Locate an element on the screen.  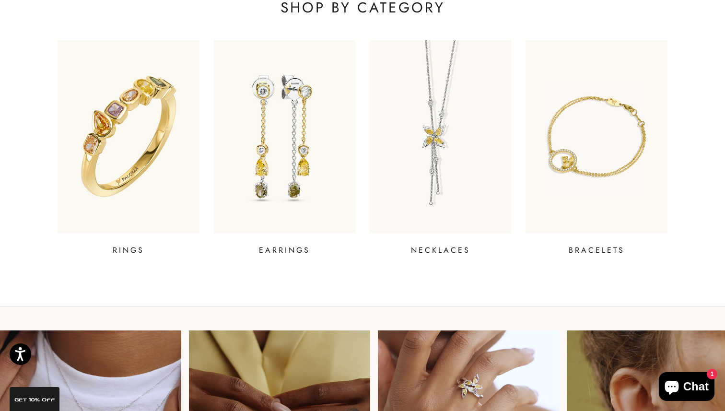
span: GET 10% Off is located at coordinates (35, 400).